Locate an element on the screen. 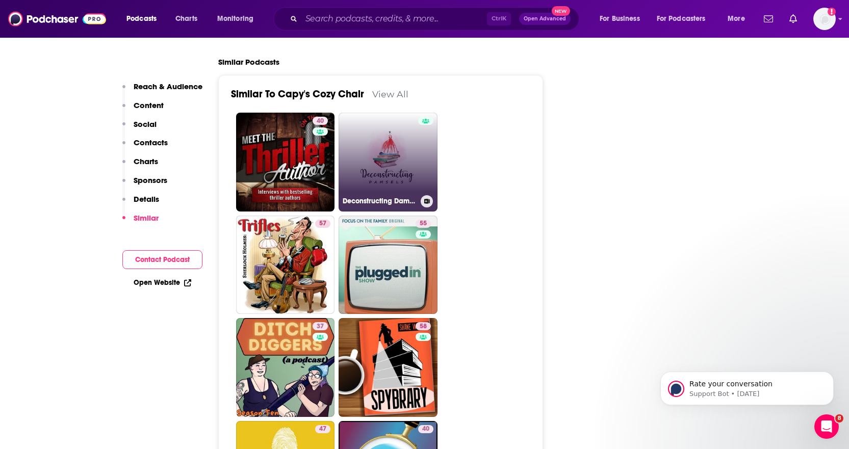 This screenshot has width=849, height=449. span: 58 is located at coordinates (423, 327).